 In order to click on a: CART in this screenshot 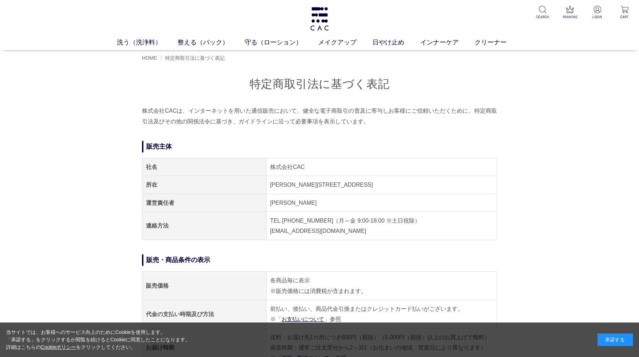, I will do `click(625, 12)`.